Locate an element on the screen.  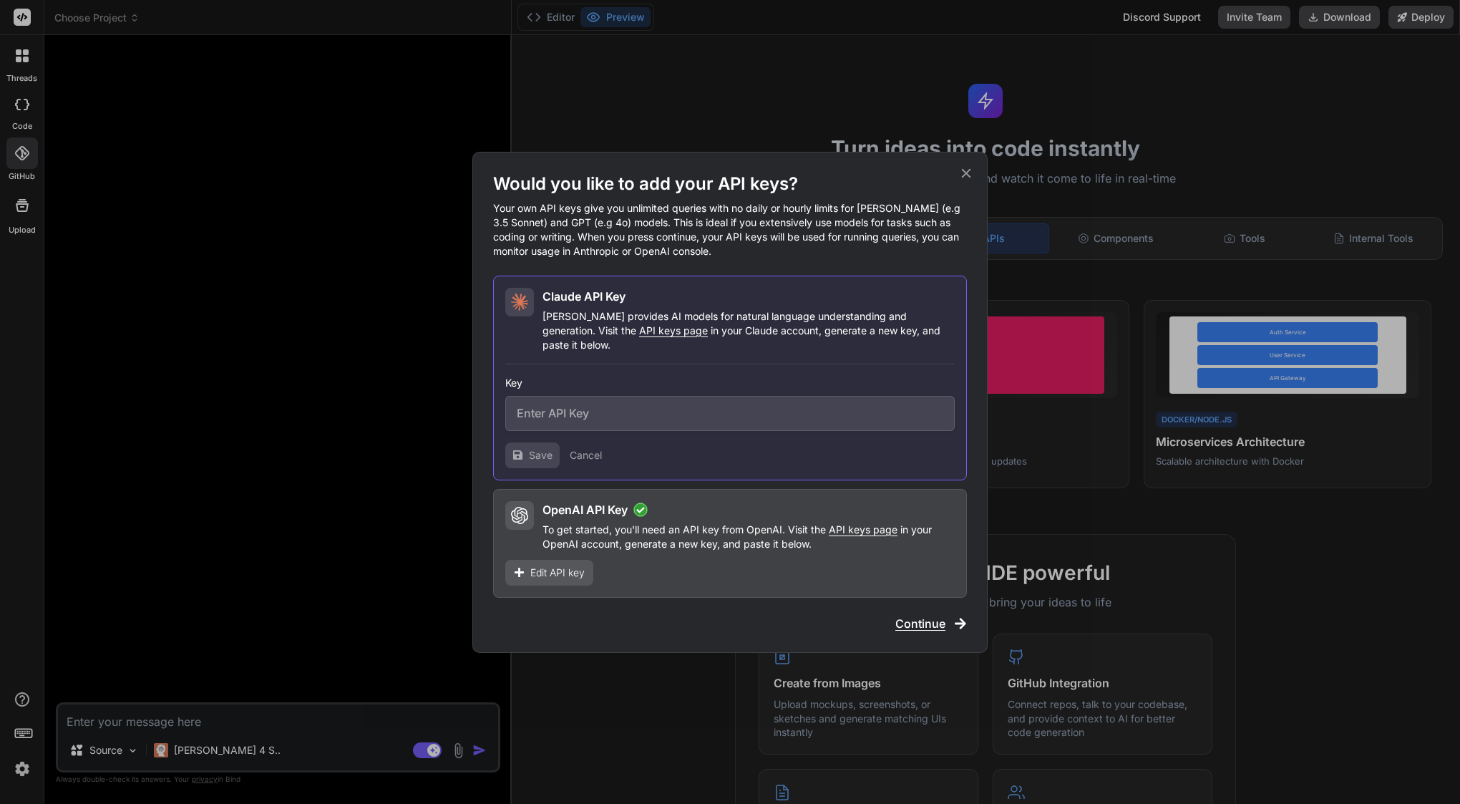
button: Continue is located at coordinates (931, 623).